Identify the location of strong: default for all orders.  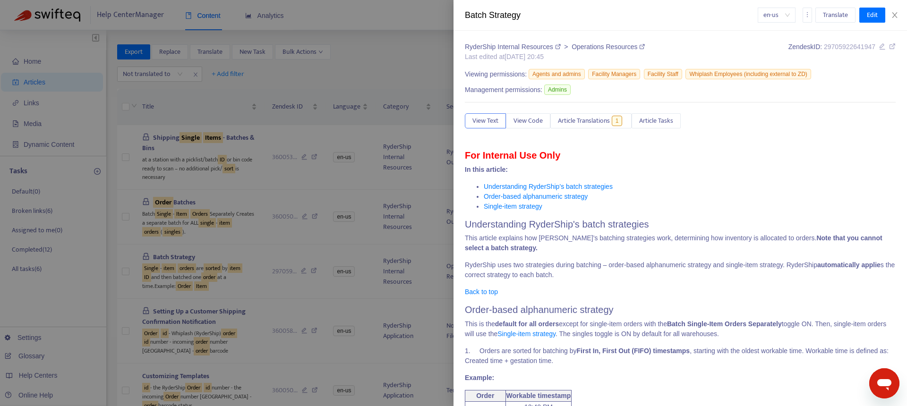
(527, 324).